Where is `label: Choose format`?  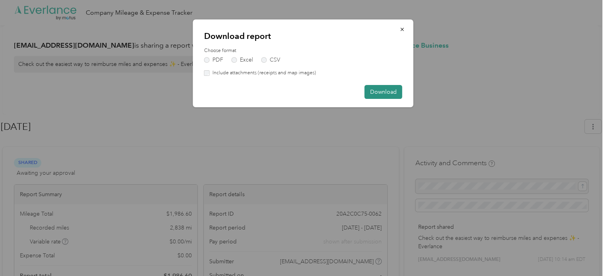
label: Choose format is located at coordinates (303, 51).